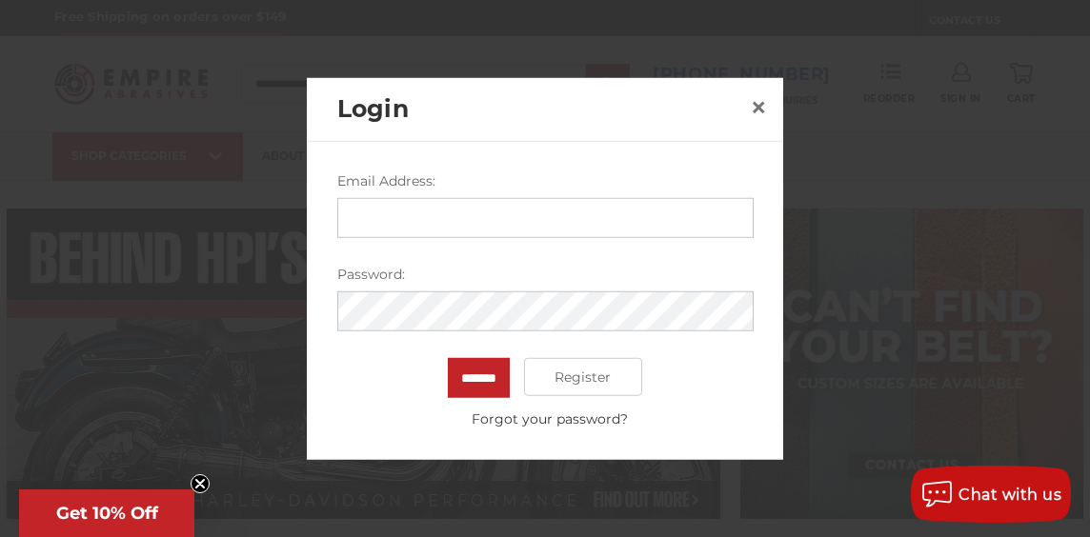 This screenshot has height=537, width=1090. Describe the element at coordinates (107, 513) in the screenshot. I see `div: Get 10% OffClose teaser` at that location.